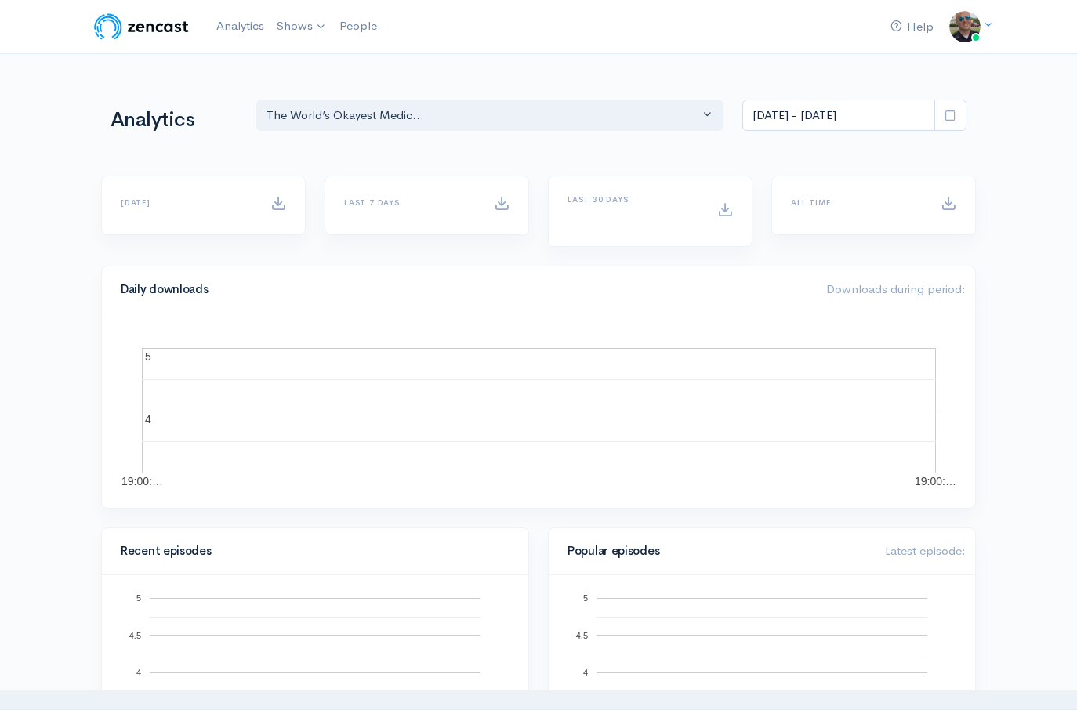 The image size is (1077, 710). What do you see at coordinates (358, 26) in the screenshot?
I see `a: People` at bounding box center [358, 26].